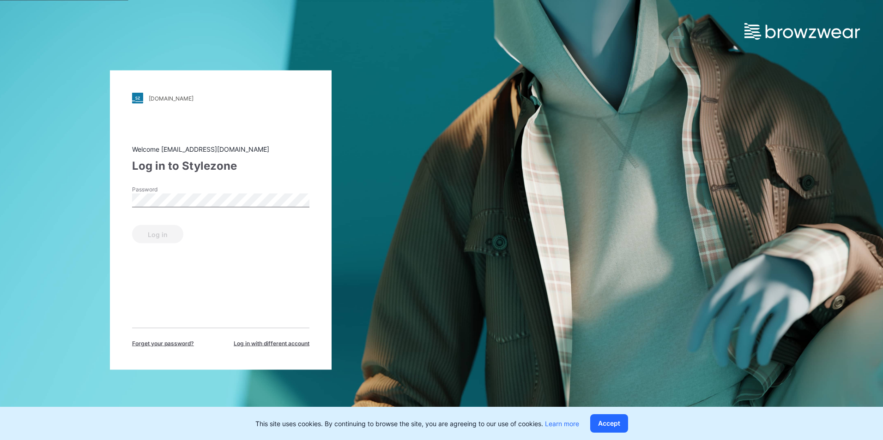  What do you see at coordinates (164, 190) in the screenshot?
I see `label: Password` at bounding box center [164, 190].